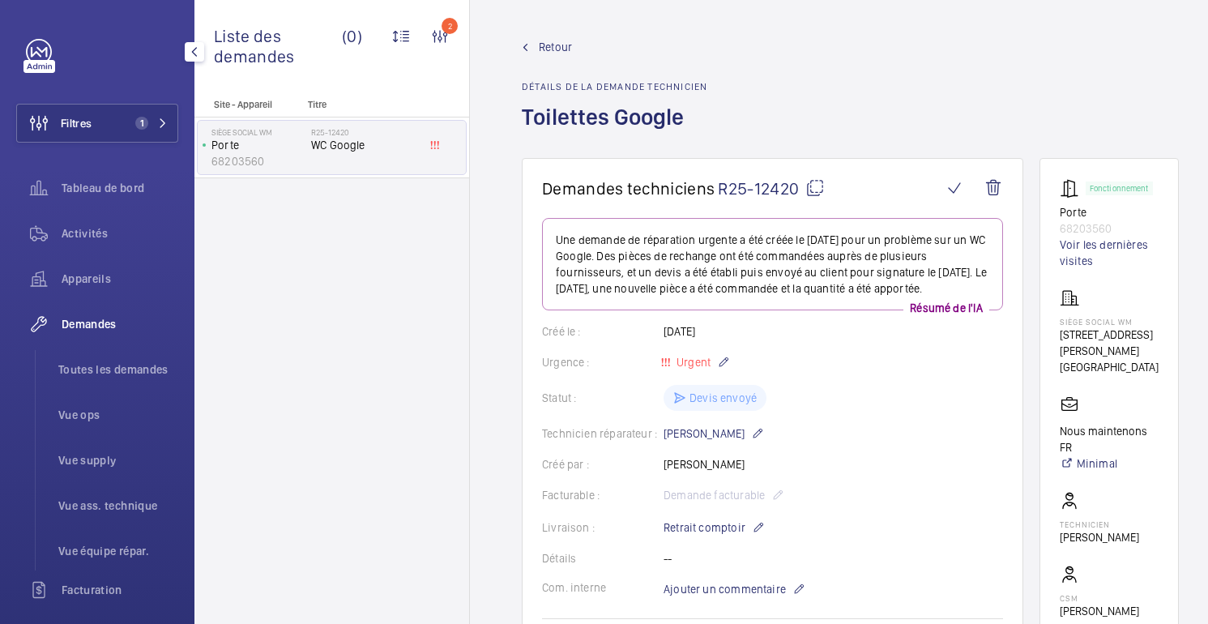 The width and height of the screenshot is (1208, 624). Describe the element at coordinates (1104, 439) in the screenshot. I see `font: Nous maintenons FR` at that location.